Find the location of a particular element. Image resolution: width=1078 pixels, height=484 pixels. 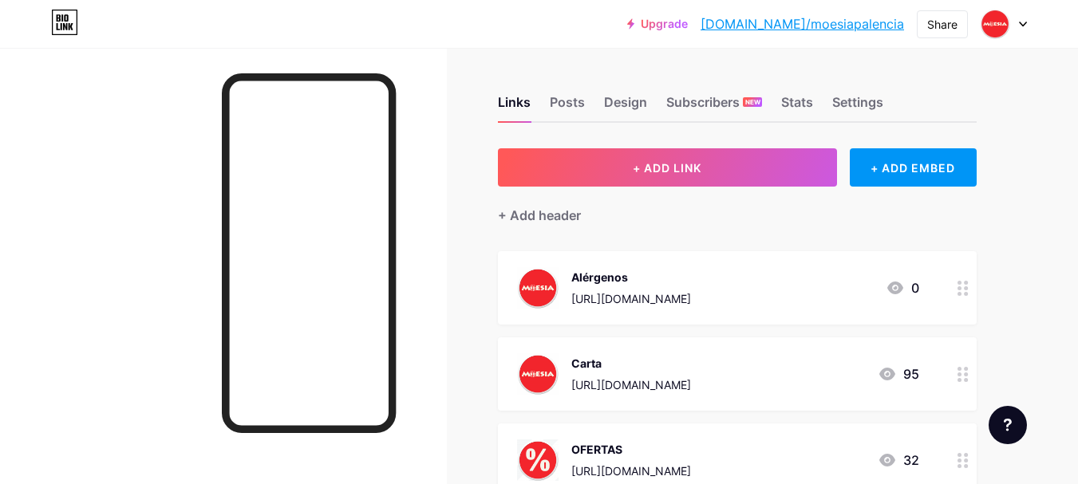

div: Posts is located at coordinates (567, 107).